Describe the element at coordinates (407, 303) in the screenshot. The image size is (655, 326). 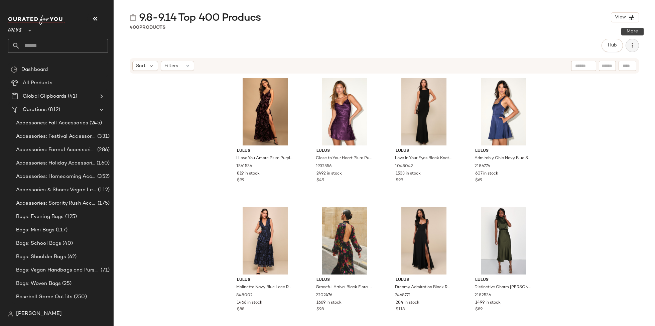
I see `span: 284 in stock` at that location.